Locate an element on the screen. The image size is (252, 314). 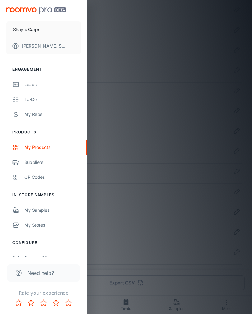
div: Suppliers is located at coordinates (53, 162).